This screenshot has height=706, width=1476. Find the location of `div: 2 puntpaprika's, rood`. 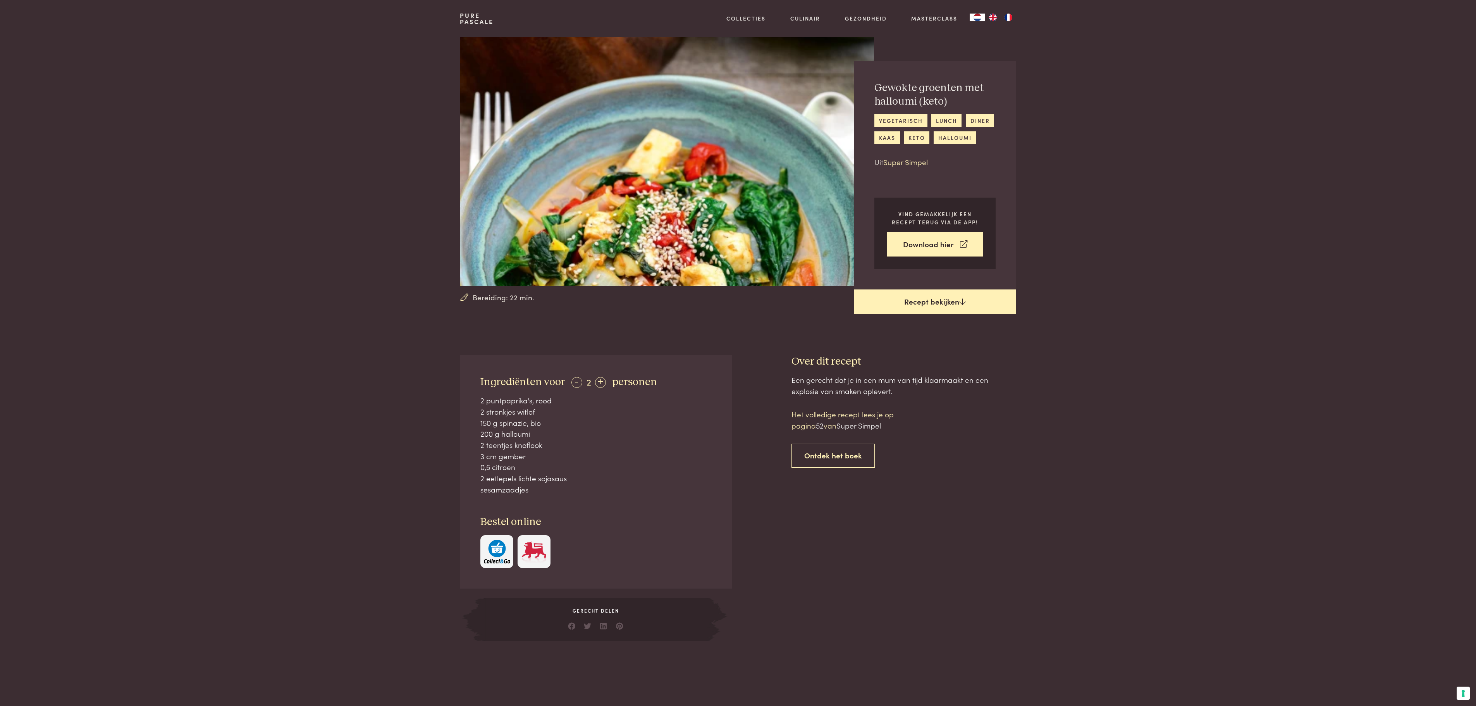

div: 2 puntpaprika's, rood is located at coordinates (596, 400).